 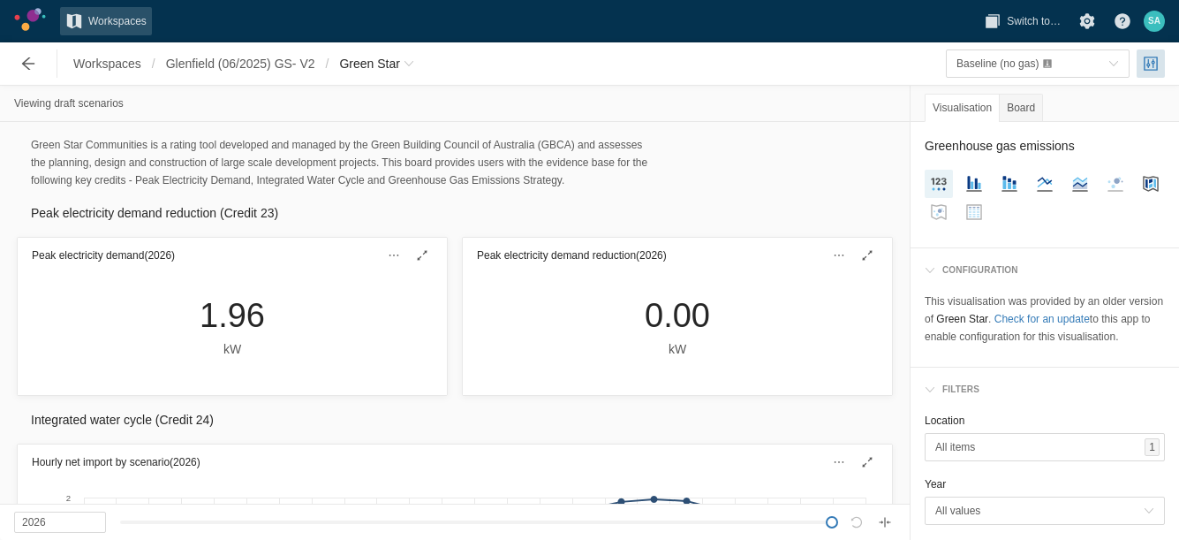 I want to click on a: Check for an update, so click(x=1042, y=319).